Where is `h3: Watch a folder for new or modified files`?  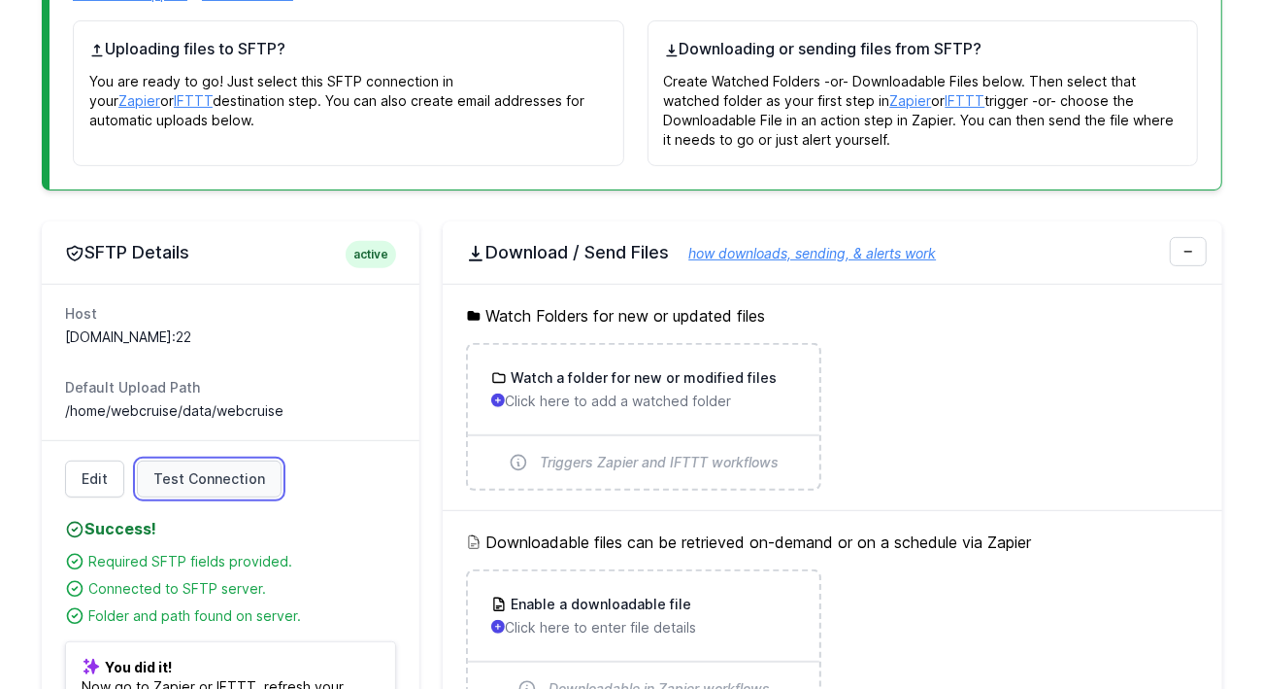
h3: Watch a folder for new or modified files is located at coordinates (642, 378).